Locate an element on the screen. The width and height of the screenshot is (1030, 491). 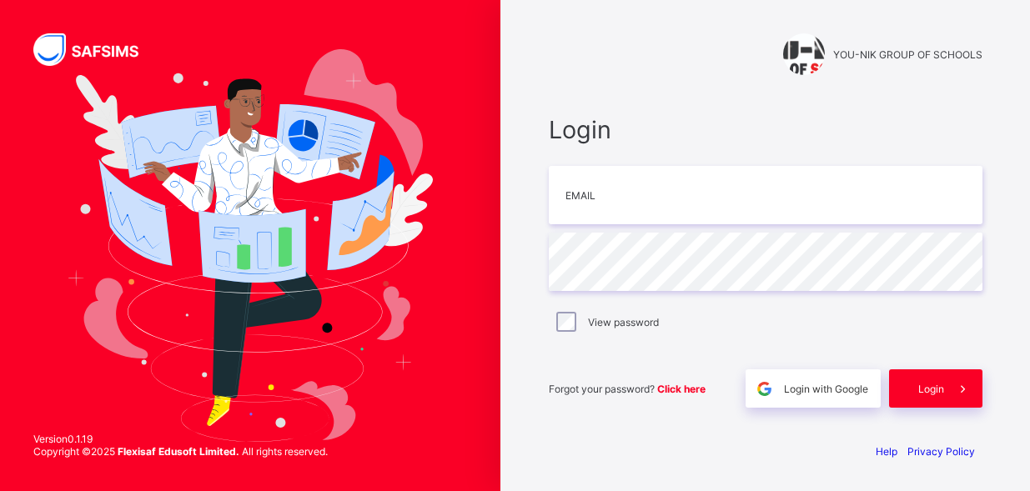
span: Forgot your password? is located at coordinates (627, 389).